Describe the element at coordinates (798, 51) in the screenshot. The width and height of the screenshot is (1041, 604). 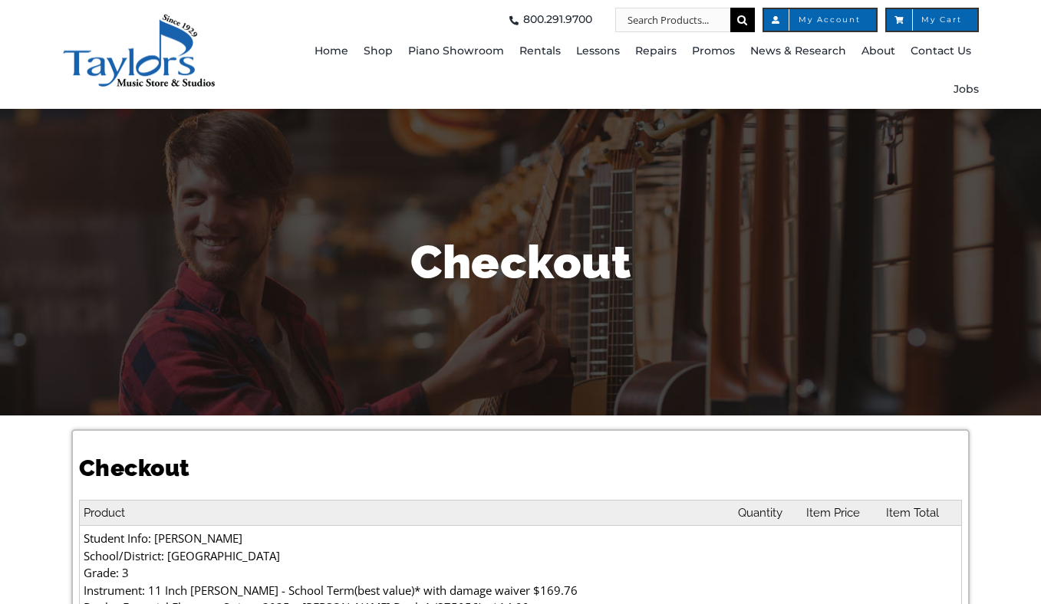
I see `a: News & Research` at that location.